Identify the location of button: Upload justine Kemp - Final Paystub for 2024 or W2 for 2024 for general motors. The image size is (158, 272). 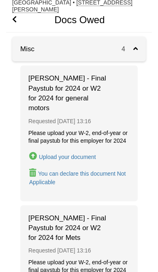
(63, 156).